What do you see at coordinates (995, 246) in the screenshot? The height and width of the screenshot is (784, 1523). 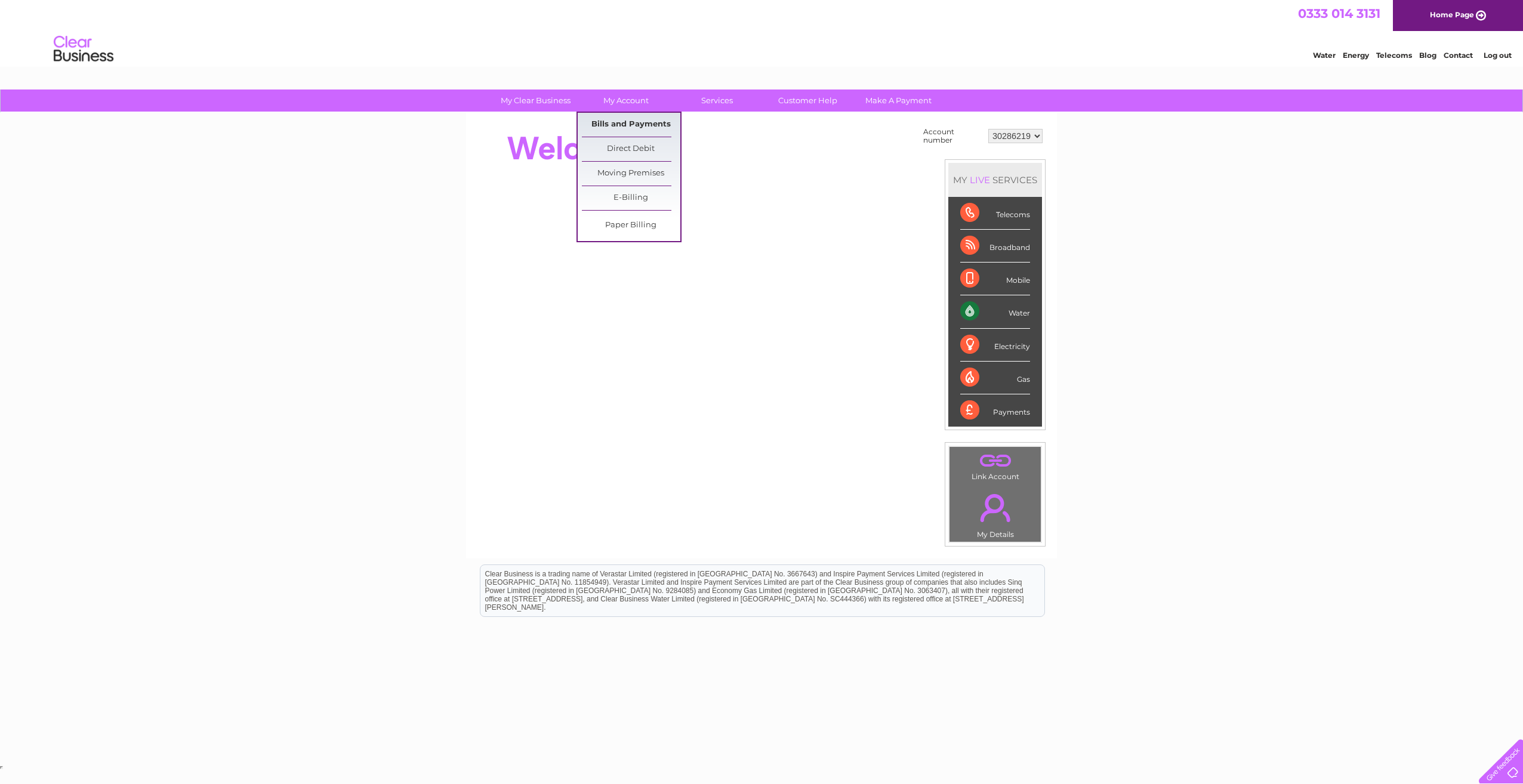 I see `div: Broadband` at bounding box center [995, 246].